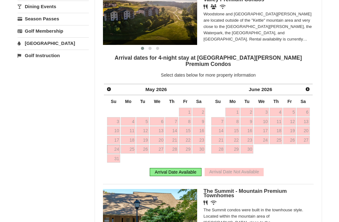 This screenshot has height=222, width=339. Describe the element at coordinates (214, 7) in the screenshot. I see `i: Banquet Facilities` at that location.